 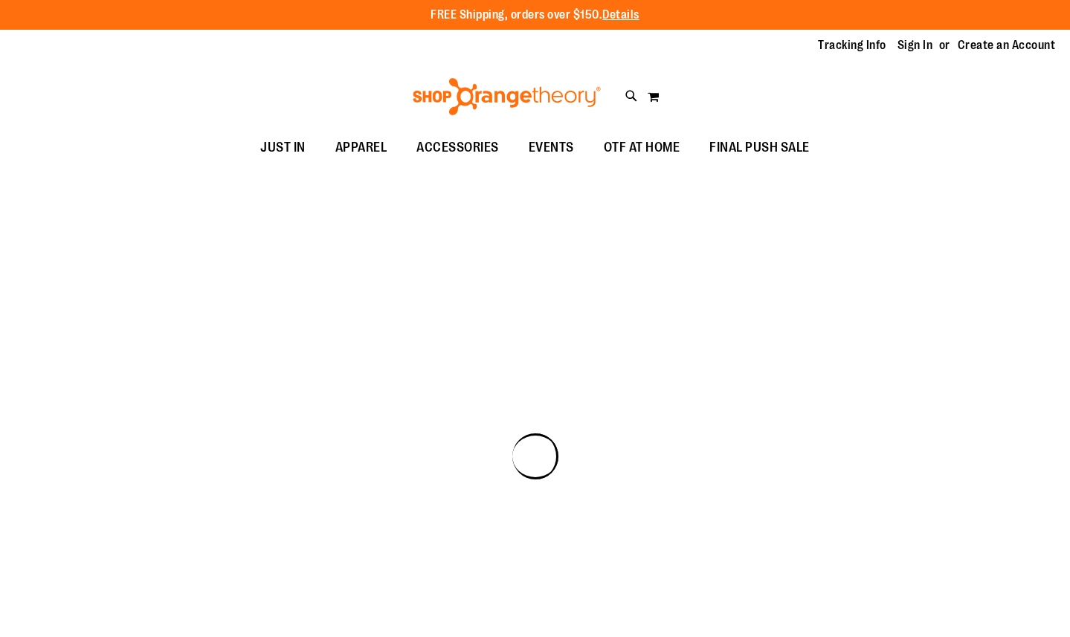 I want to click on span: FINAL PUSH SALE, so click(x=759, y=147).